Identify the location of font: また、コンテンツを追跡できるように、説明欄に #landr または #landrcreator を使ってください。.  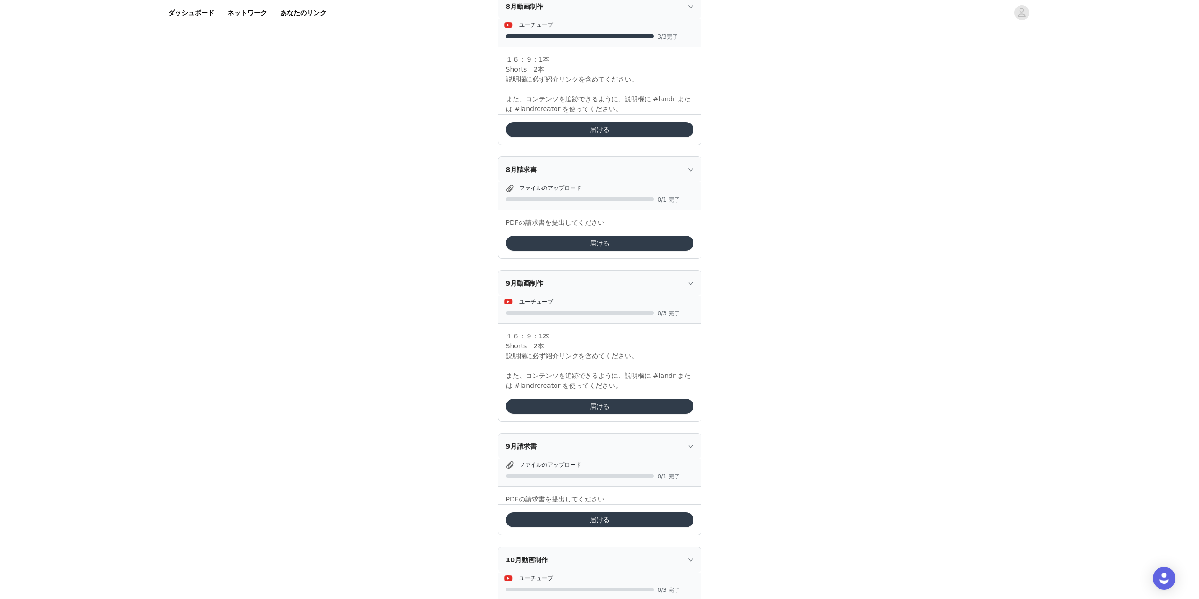
(598, 380).